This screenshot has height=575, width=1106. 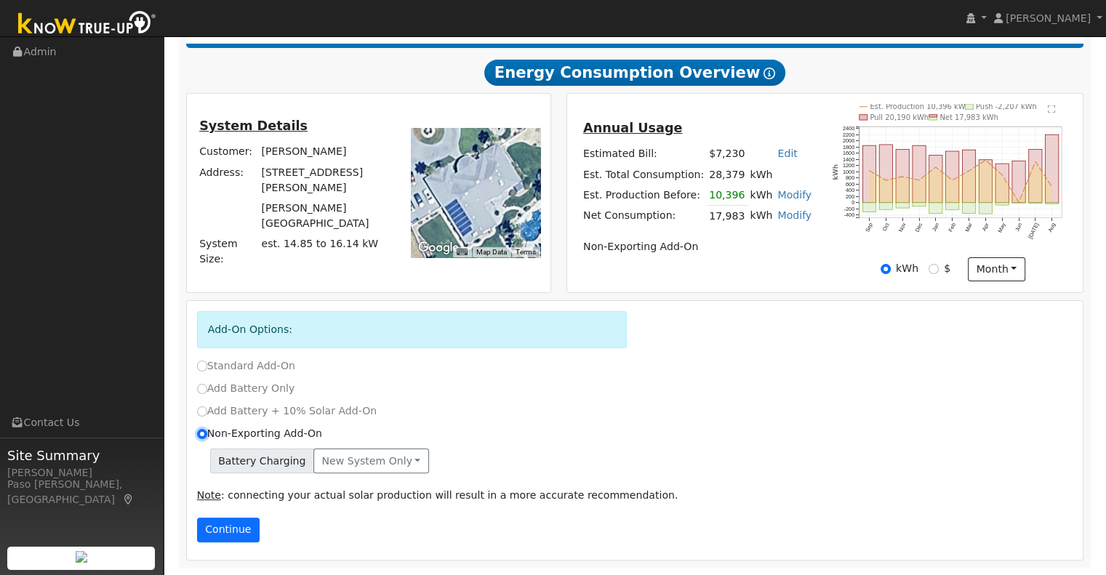 What do you see at coordinates (228, 152) in the screenshot?
I see `td: Customer:` at bounding box center [228, 152].